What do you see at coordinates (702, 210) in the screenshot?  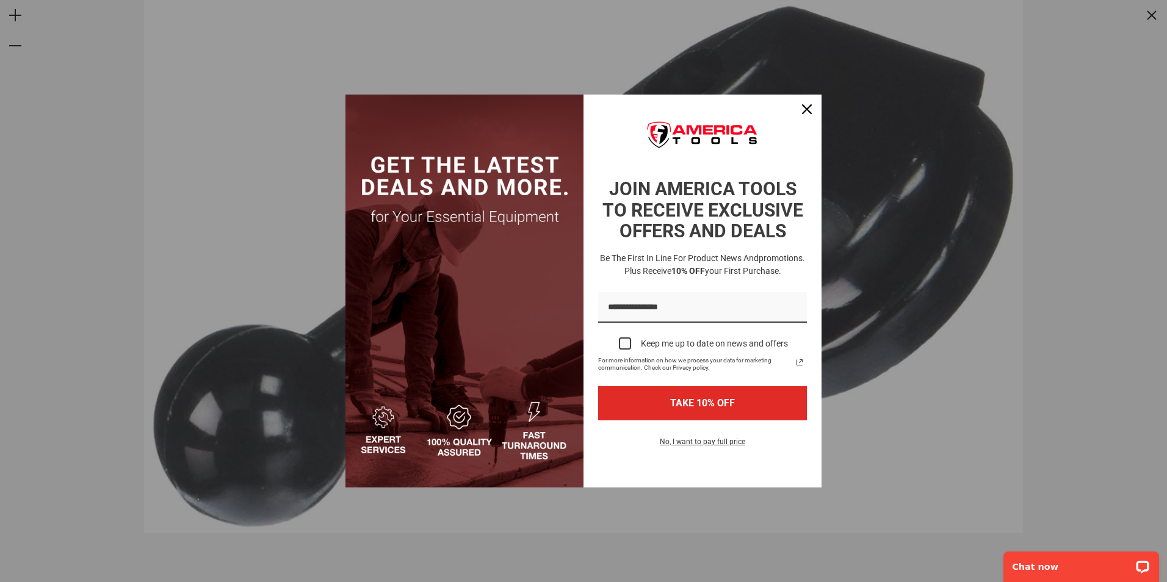 I see `strong: JOIN AMERICA TOOLS TO RECEIVE EXCLUSIVE OFFERS AND DEALS` at bounding box center [702, 210].